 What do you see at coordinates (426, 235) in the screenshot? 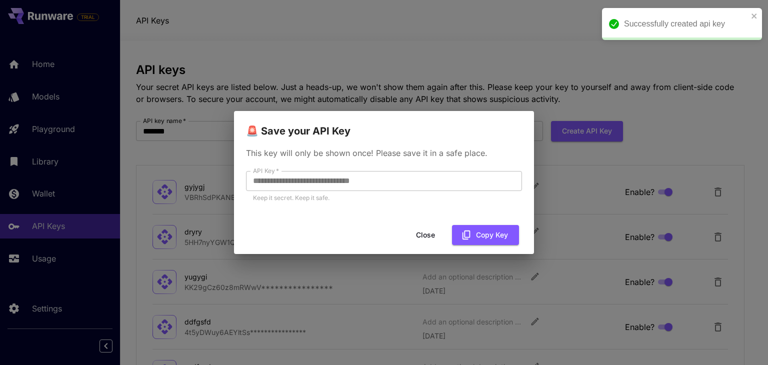
I see `button: Close` at bounding box center [426, 235].